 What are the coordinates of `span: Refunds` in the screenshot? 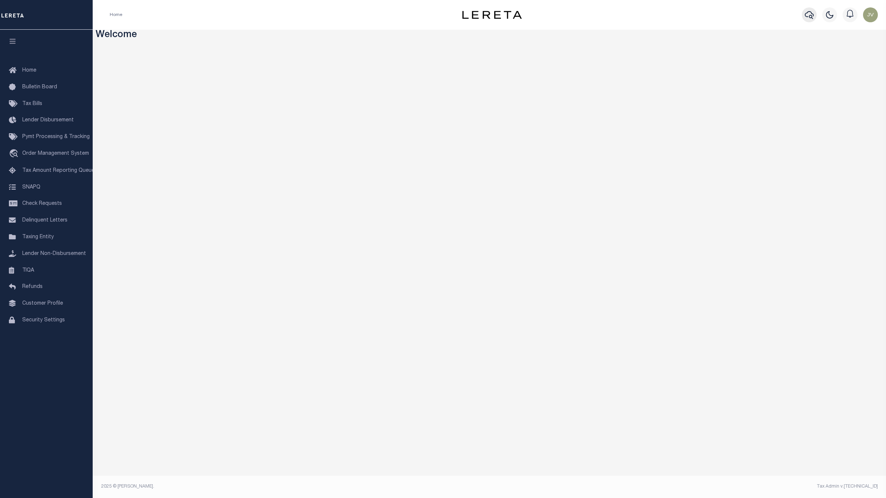 It's located at (32, 287).